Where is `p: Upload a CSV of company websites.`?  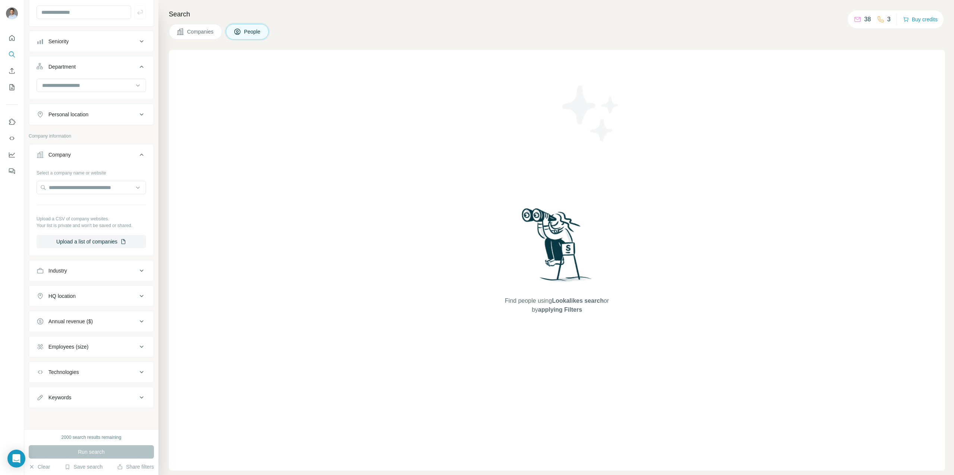 p: Upload a CSV of company websites. is located at coordinates (91, 219).